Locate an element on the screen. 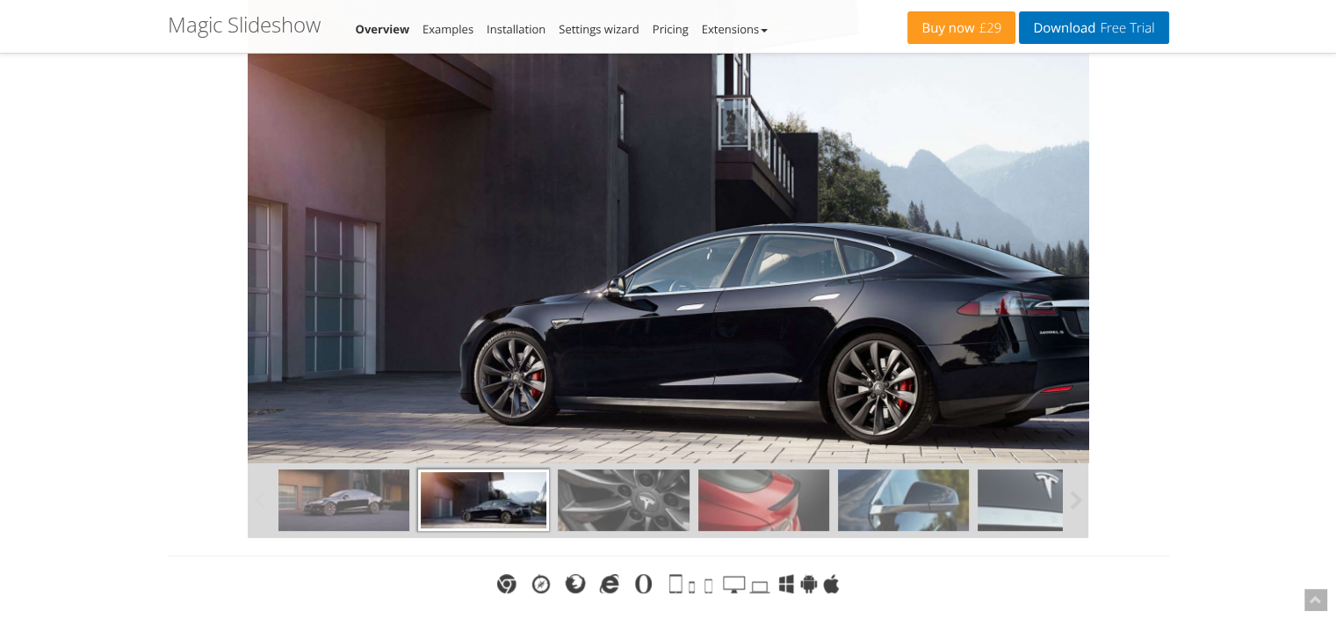 This screenshot has width=1336, height=618. a: Settings wizard is located at coordinates (599, 29).